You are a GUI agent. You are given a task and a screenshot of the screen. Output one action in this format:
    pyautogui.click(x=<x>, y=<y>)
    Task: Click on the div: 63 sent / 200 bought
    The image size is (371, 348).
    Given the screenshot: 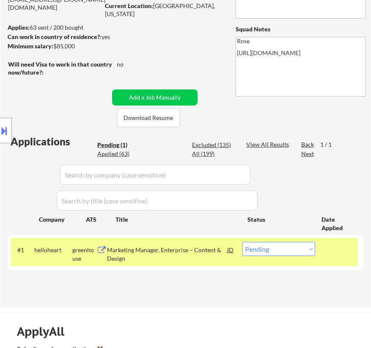 What is the action you would take?
    pyautogui.click(x=78, y=28)
    